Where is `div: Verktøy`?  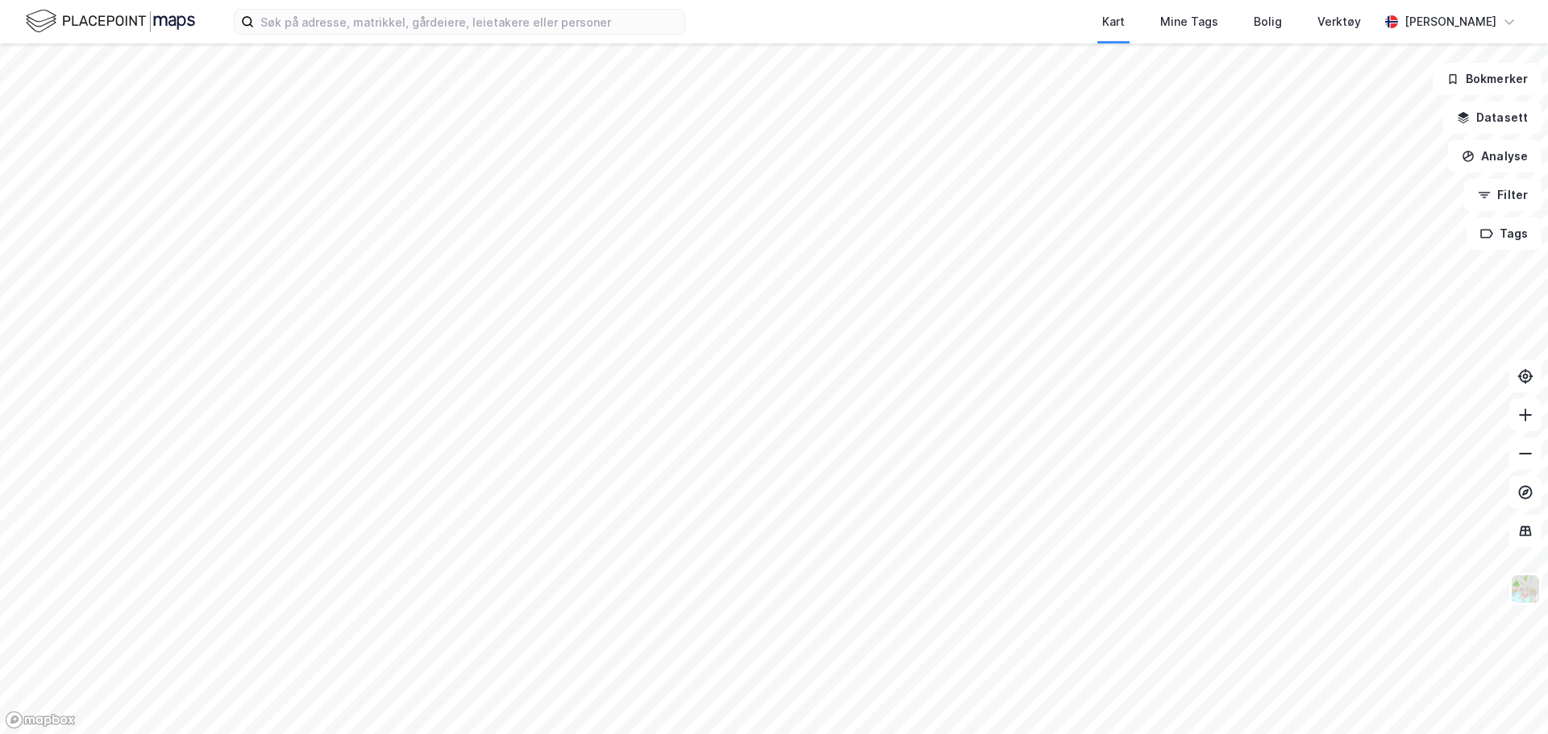 div: Verktøy is located at coordinates (1339, 22).